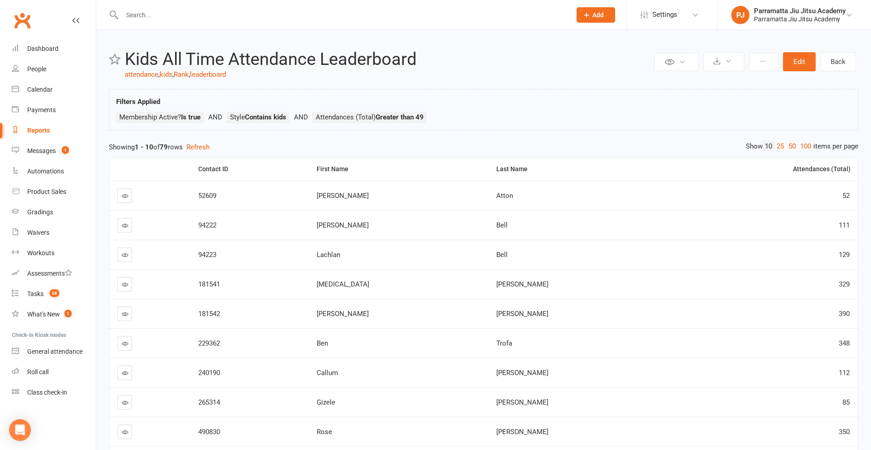  What do you see at coordinates (846, 402) in the screenshot?
I see `span: 85` at bounding box center [846, 402].